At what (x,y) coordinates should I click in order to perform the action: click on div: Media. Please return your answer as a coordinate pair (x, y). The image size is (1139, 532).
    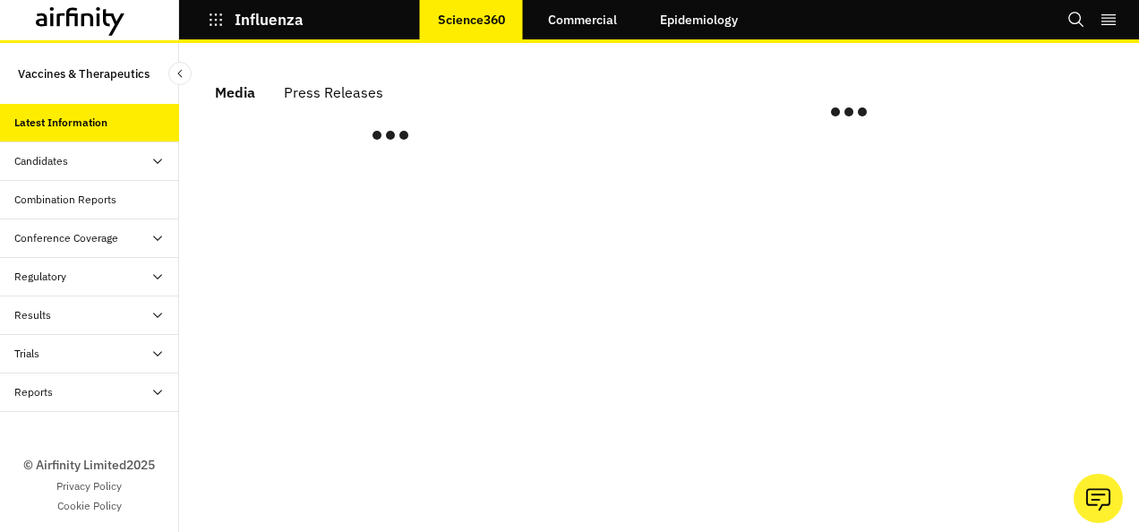
    Looking at the image, I should click on (235, 92).